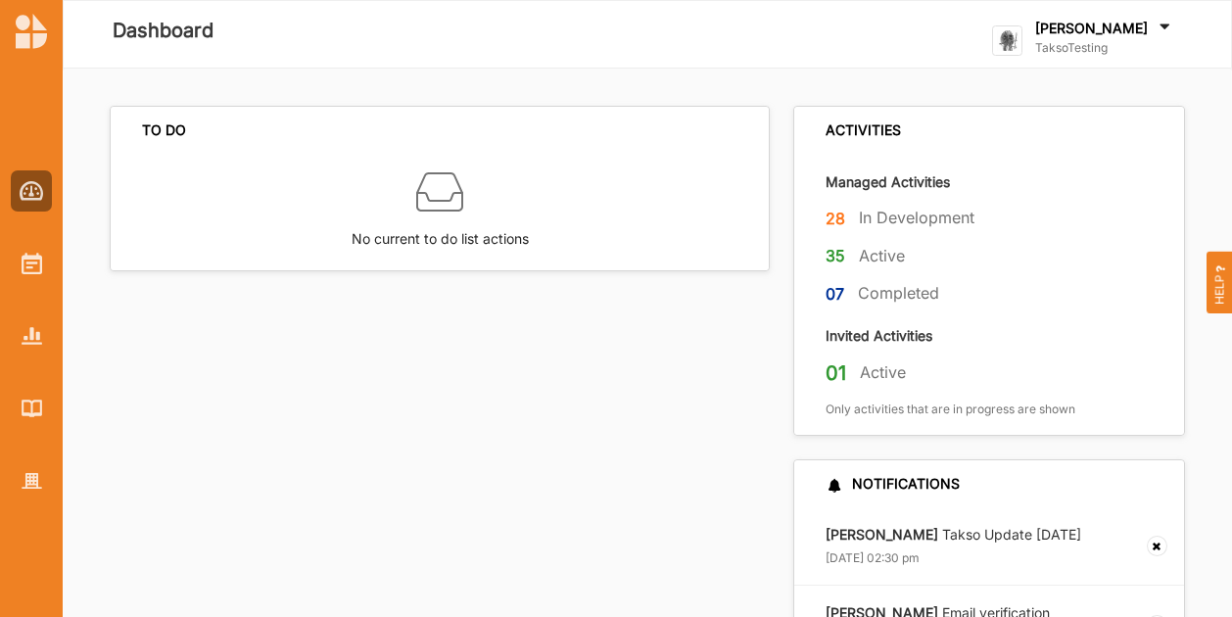 The height and width of the screenshot is (617, 1232). What do you see at coordinates (31, 264) in the screenshot?
I see `a: Activities` at bounding box center [31, 264].